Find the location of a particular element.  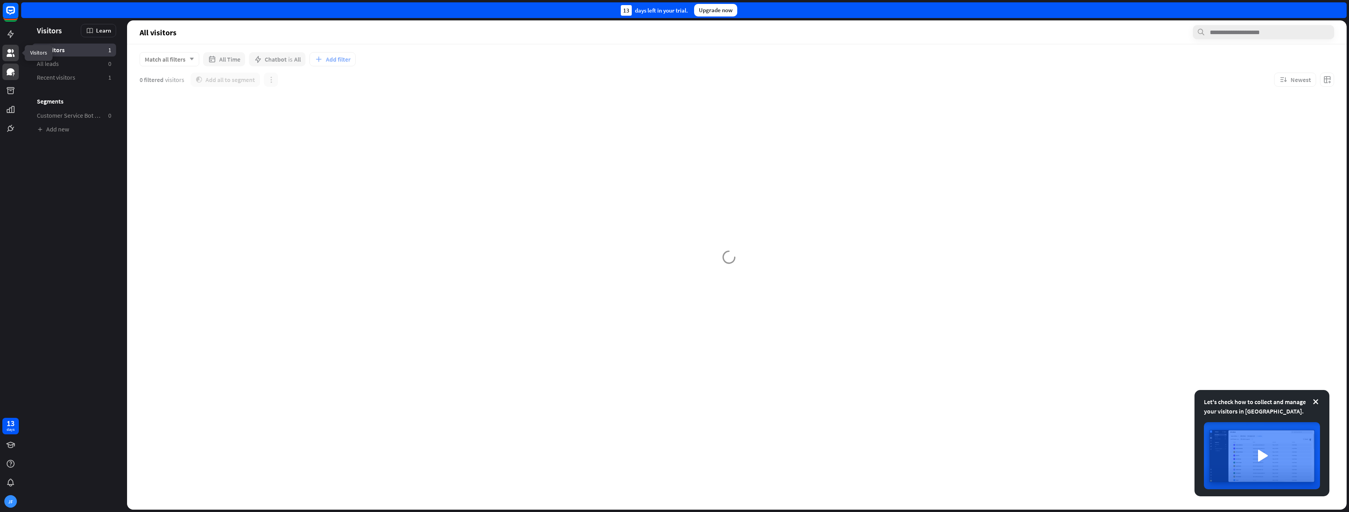

button: Open LiveChat chat widget is located at coordinates (18, 15).